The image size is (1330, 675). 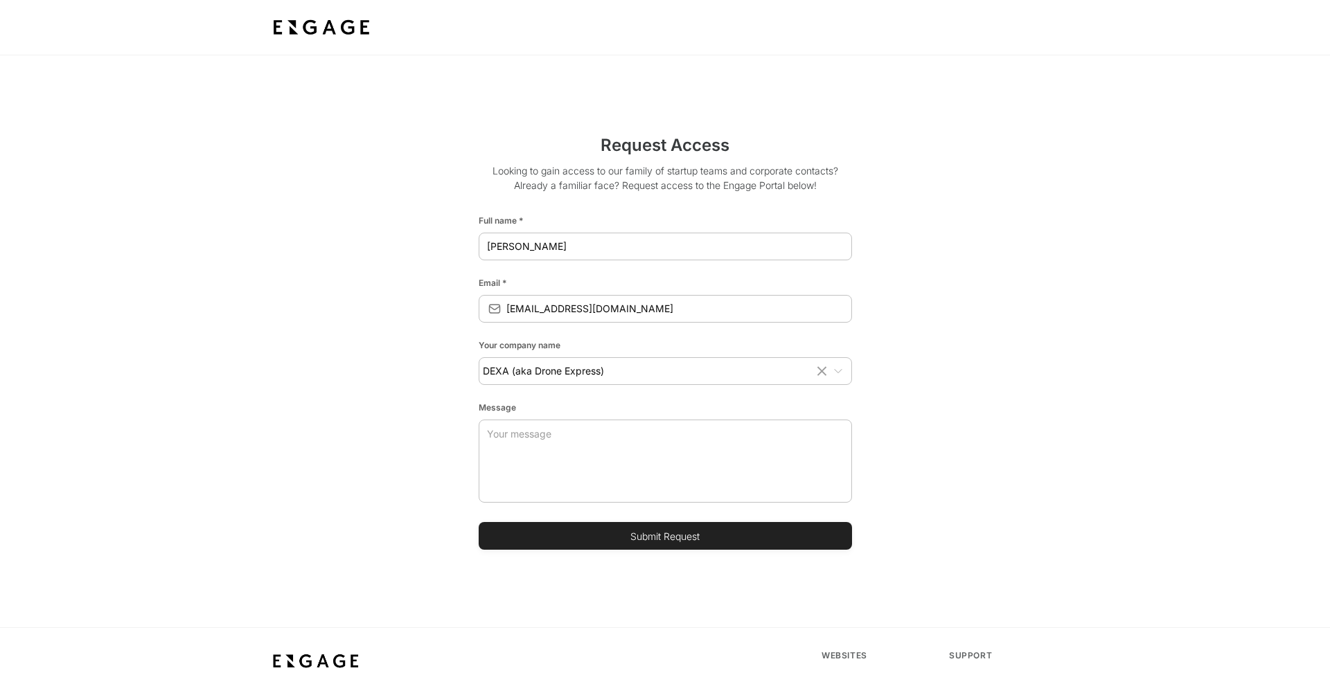 What do you see at coordinates (665, 218) in the screenshot?
I see `div: Full name *` at bounding box center [665, 218].